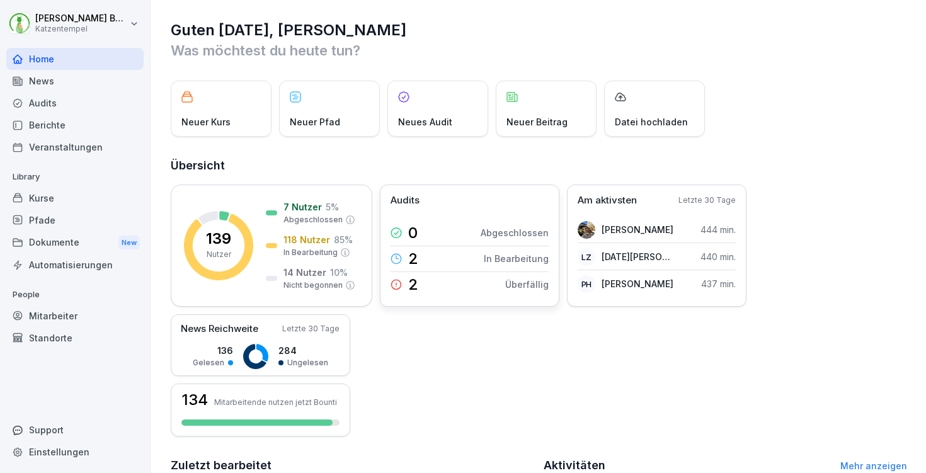 This screenshot has width=926, height=473. What do you see at coordinates (75, 220) in the screenshot?
I see `a: Pfade` at bounding box center [75, 220].